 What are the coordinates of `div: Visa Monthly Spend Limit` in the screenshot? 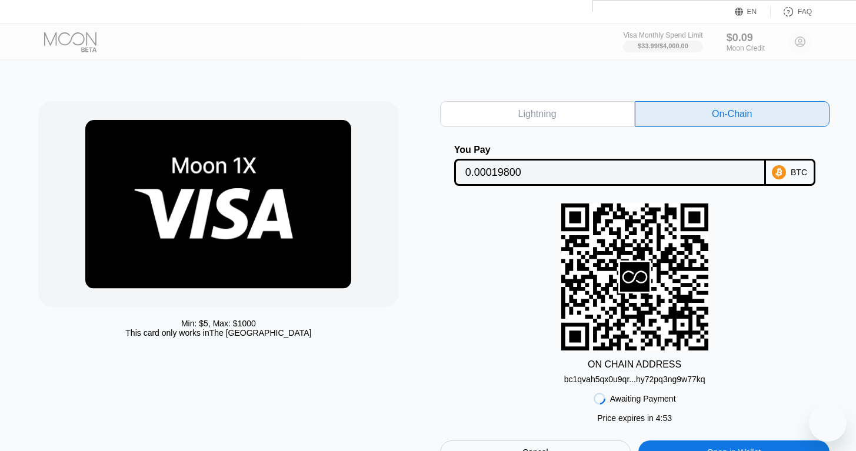 It's located at (662, 35).